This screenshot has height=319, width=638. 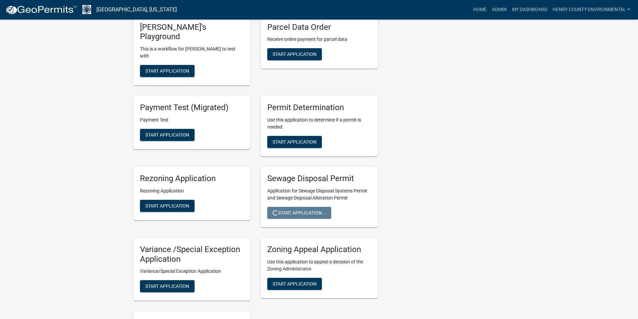 What do you see at coordinates (319, 39) in the screenshot?
I see `p: Receive online payment for parcel data` at bounding box center [319, 39].